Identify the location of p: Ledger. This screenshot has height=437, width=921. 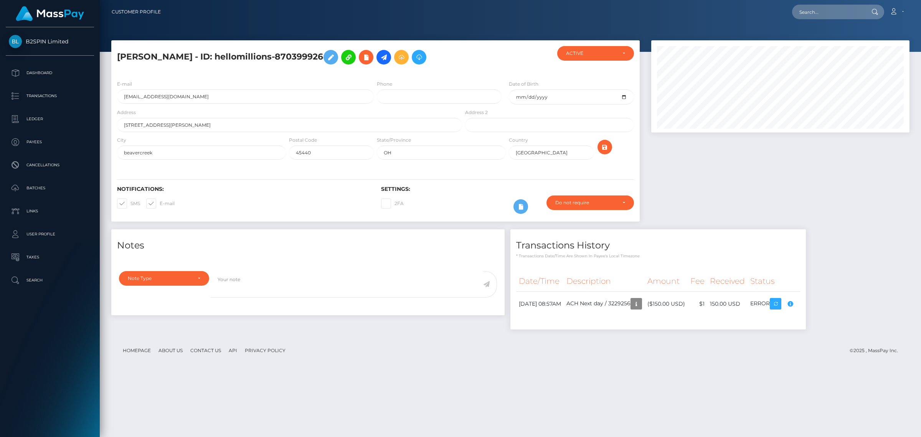
(50, 119).